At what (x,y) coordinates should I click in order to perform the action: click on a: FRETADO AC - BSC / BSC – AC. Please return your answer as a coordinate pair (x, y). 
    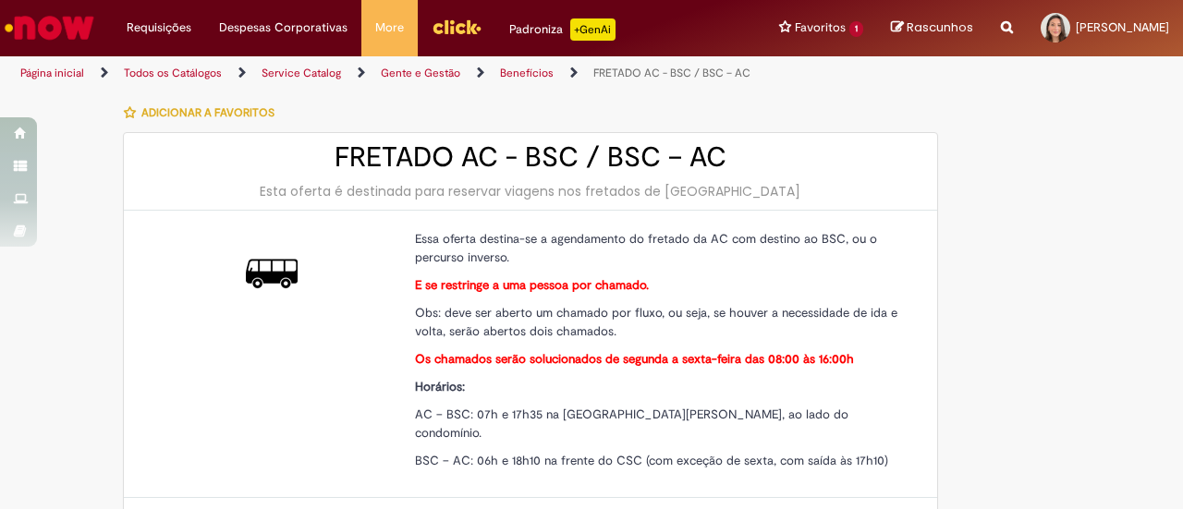
    Looking at the image, I should click on (672, 73).